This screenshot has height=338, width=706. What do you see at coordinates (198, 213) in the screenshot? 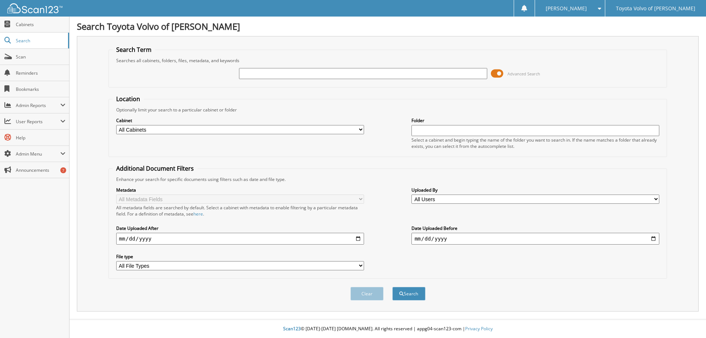
I see `a: here` at bounding box center [198, 213].